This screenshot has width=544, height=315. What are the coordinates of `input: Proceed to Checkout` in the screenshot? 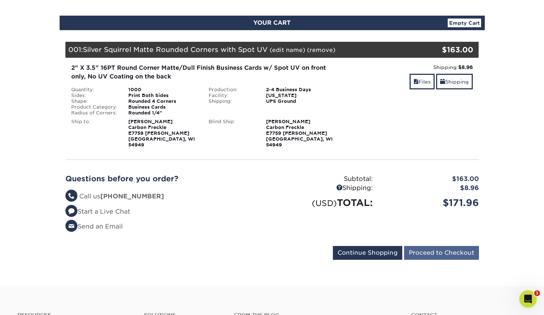 It's located at (442, 253).